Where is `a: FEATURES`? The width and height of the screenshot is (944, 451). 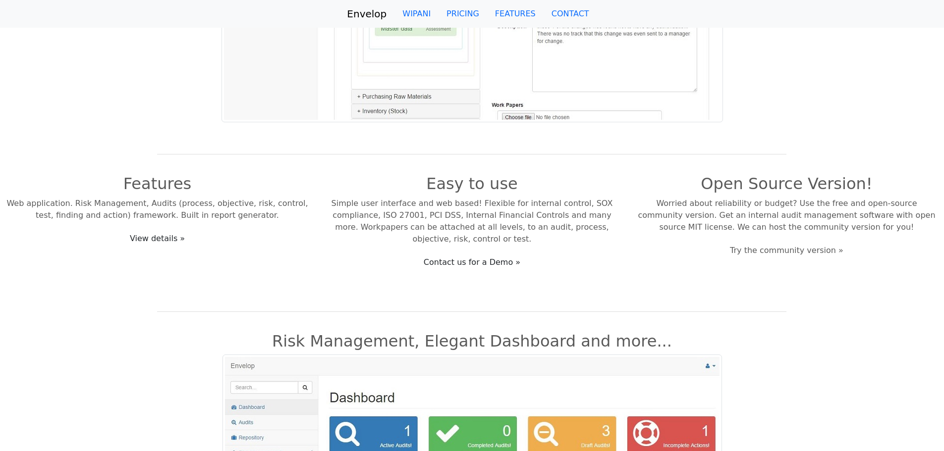
a: FEATURES is located at coordinates (515, 14).